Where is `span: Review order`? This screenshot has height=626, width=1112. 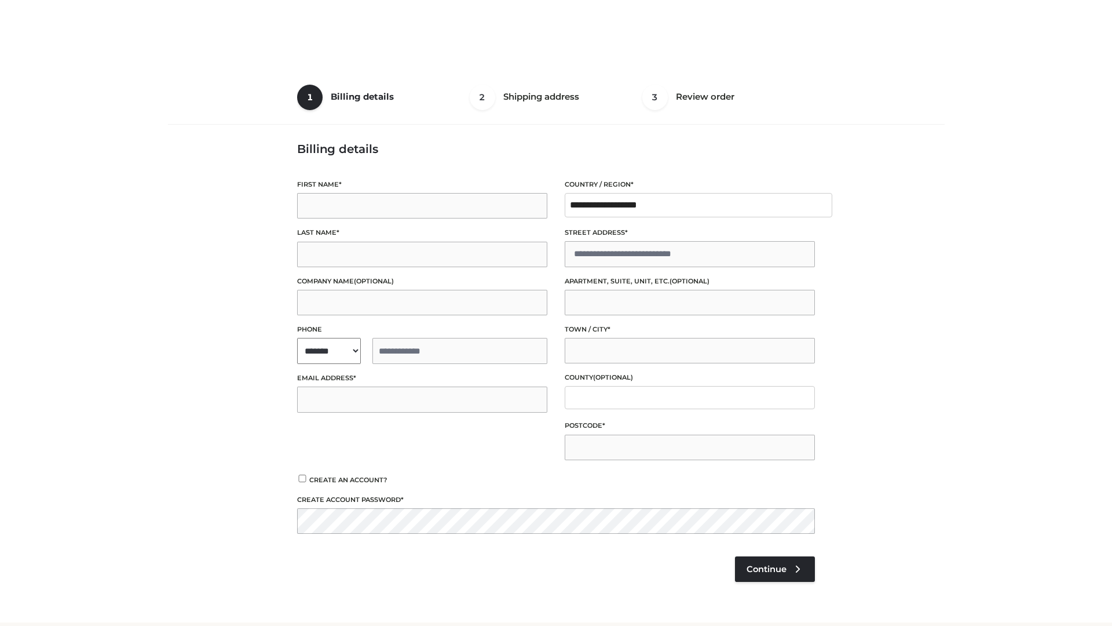 span: Review order is located at coordinates (705, 96).